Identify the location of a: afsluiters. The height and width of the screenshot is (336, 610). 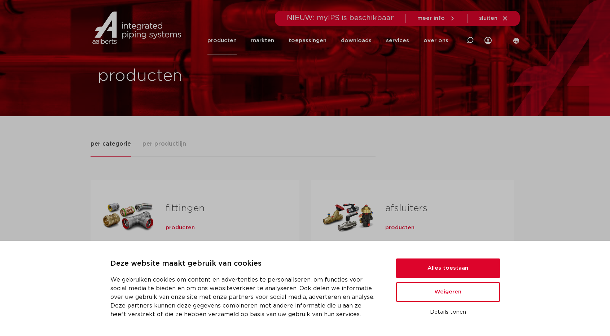
(406, 209).